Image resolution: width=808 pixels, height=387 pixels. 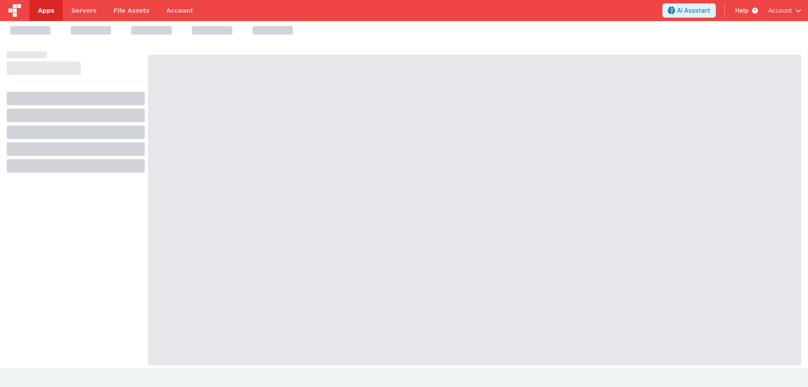 I want to click on span: Apps, so click(x=46, y=11).